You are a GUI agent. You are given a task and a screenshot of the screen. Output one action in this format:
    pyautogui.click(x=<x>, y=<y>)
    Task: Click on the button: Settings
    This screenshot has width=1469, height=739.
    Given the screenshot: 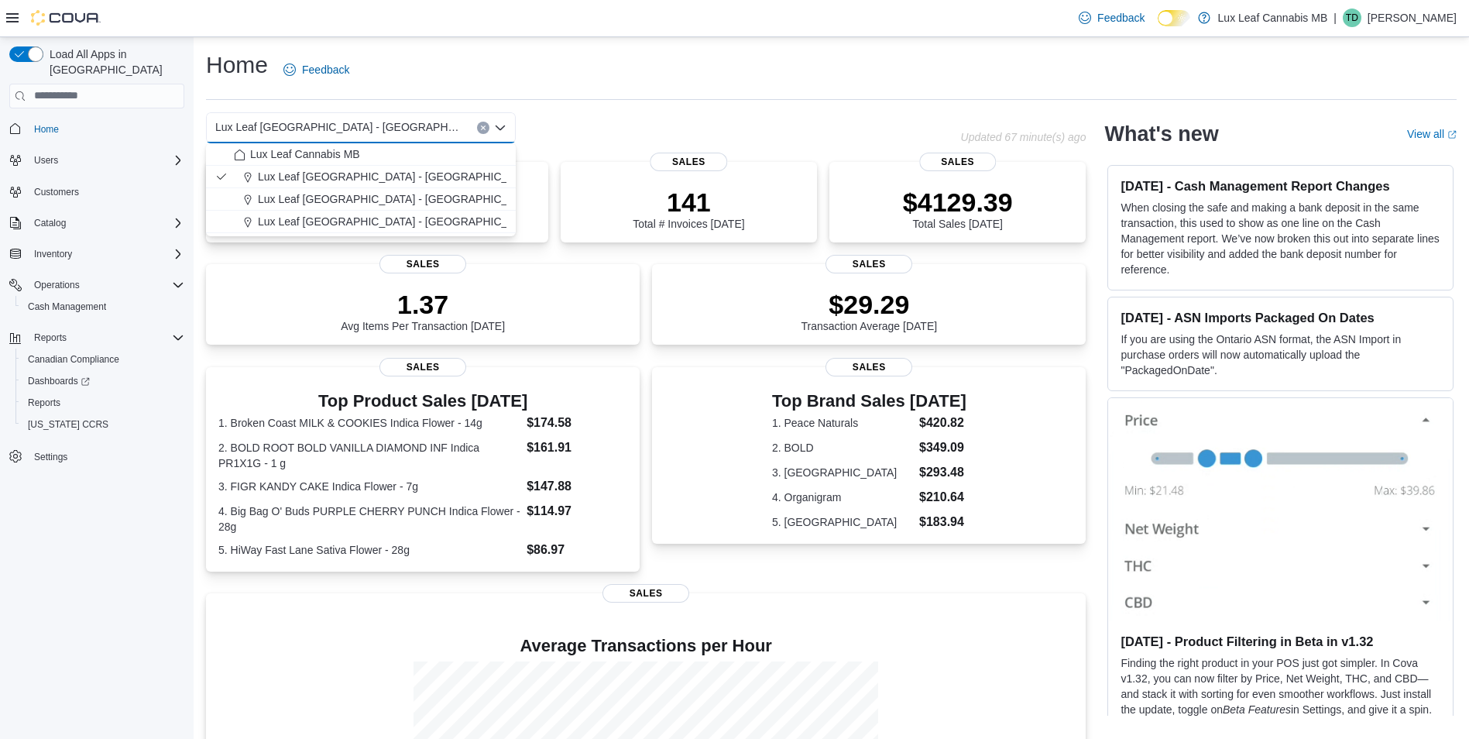 What is the action you would take?
    pyautogui.click(x=97, y=455)
    